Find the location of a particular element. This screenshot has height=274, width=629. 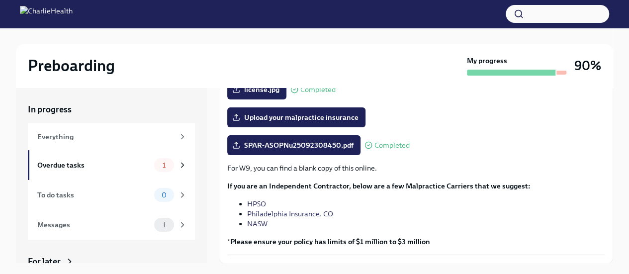

label: license.jpg is located at coordinates (256, 89).